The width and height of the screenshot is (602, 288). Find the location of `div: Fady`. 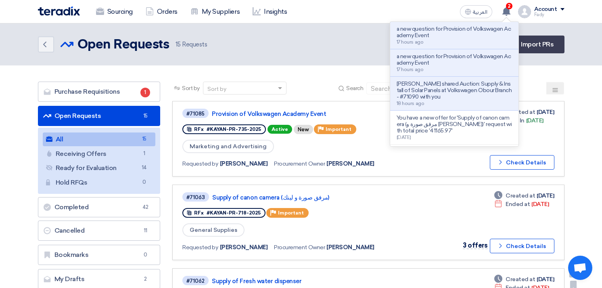

div: Fady is located at coordinates (549, 15).